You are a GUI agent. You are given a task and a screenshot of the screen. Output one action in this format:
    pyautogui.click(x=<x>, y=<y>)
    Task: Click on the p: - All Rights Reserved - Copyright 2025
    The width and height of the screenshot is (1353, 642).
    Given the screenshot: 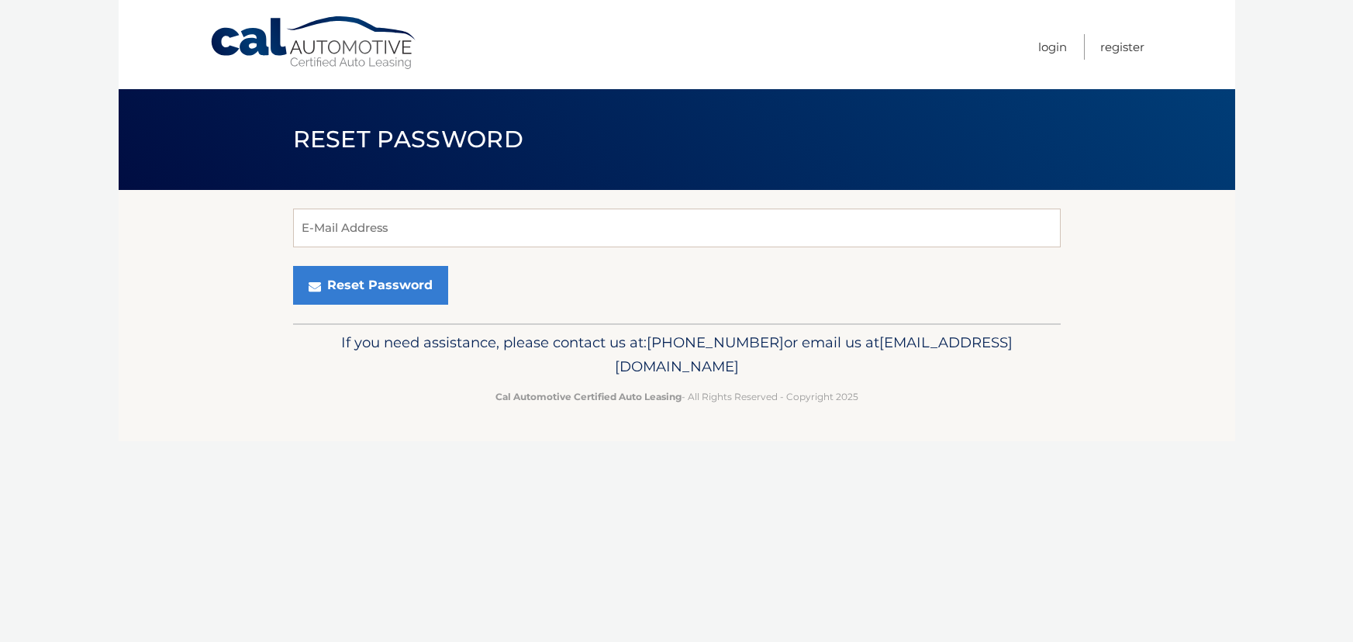 What is the action you would take?
    pyautogui.click(x=677, y=396)
    